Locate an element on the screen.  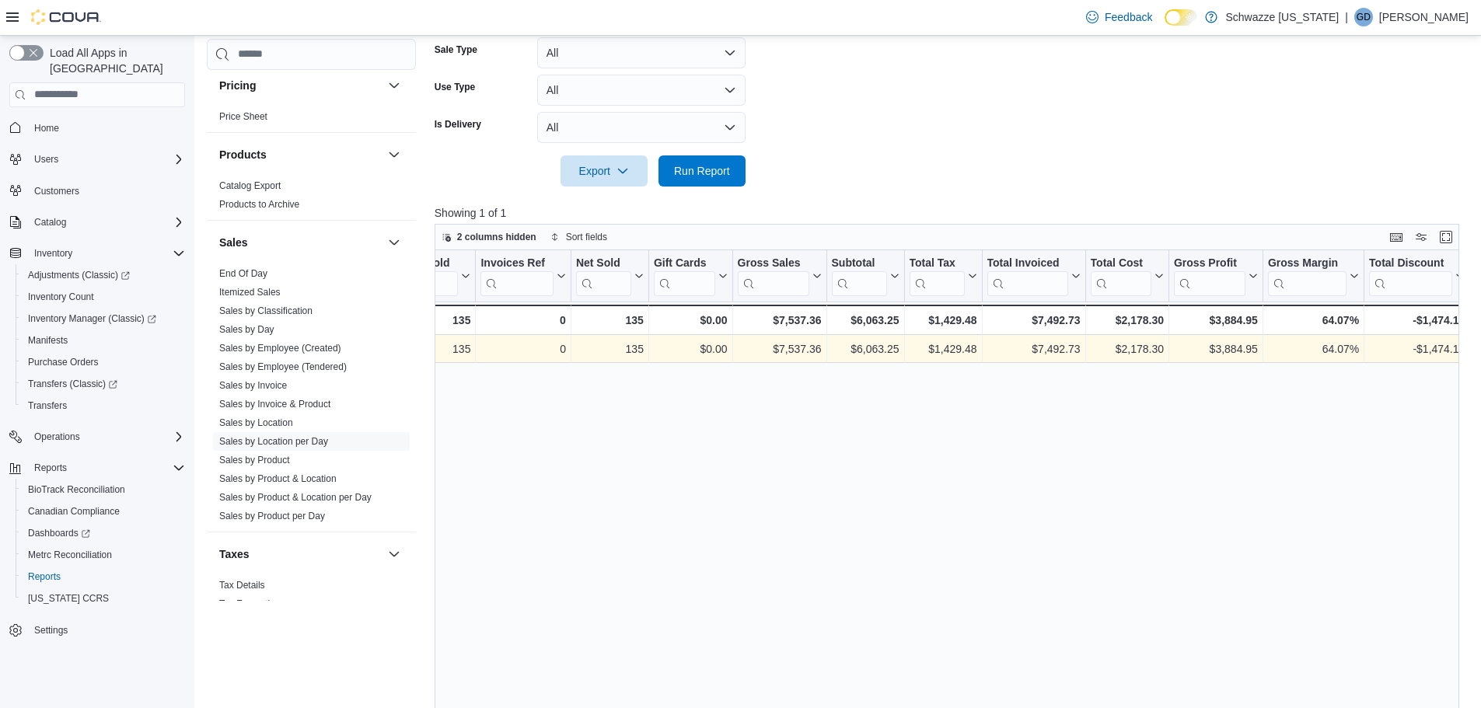
button: Total Invoiced is located at coordinates (1033, 275).